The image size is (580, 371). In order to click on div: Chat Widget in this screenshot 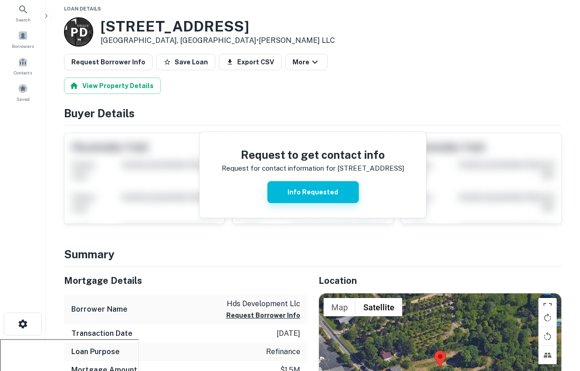, I will do `click(557, 320)`.